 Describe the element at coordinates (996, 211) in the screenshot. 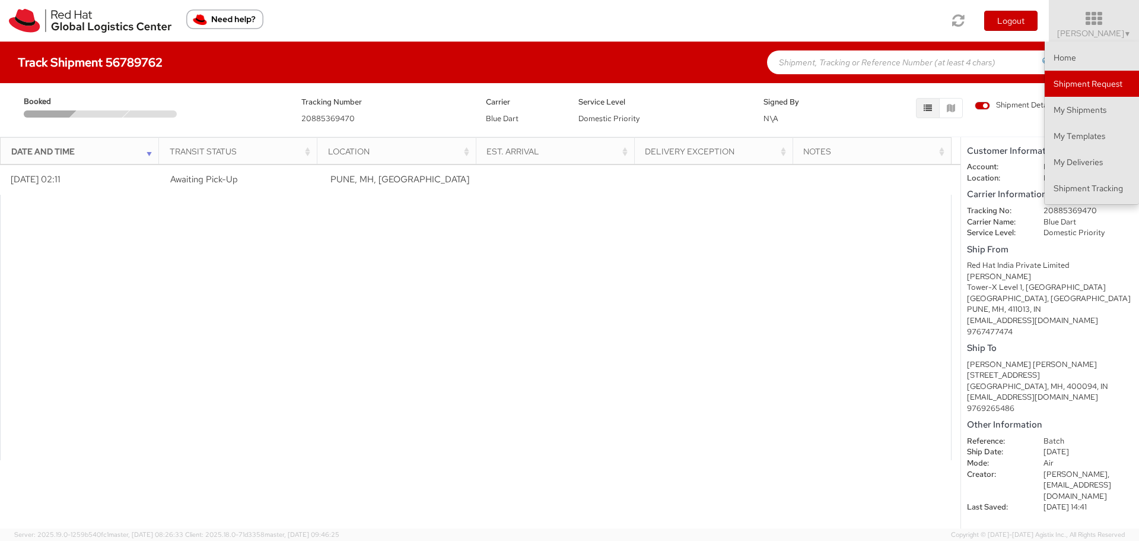

I see `dt: Tracking No:` at that location.